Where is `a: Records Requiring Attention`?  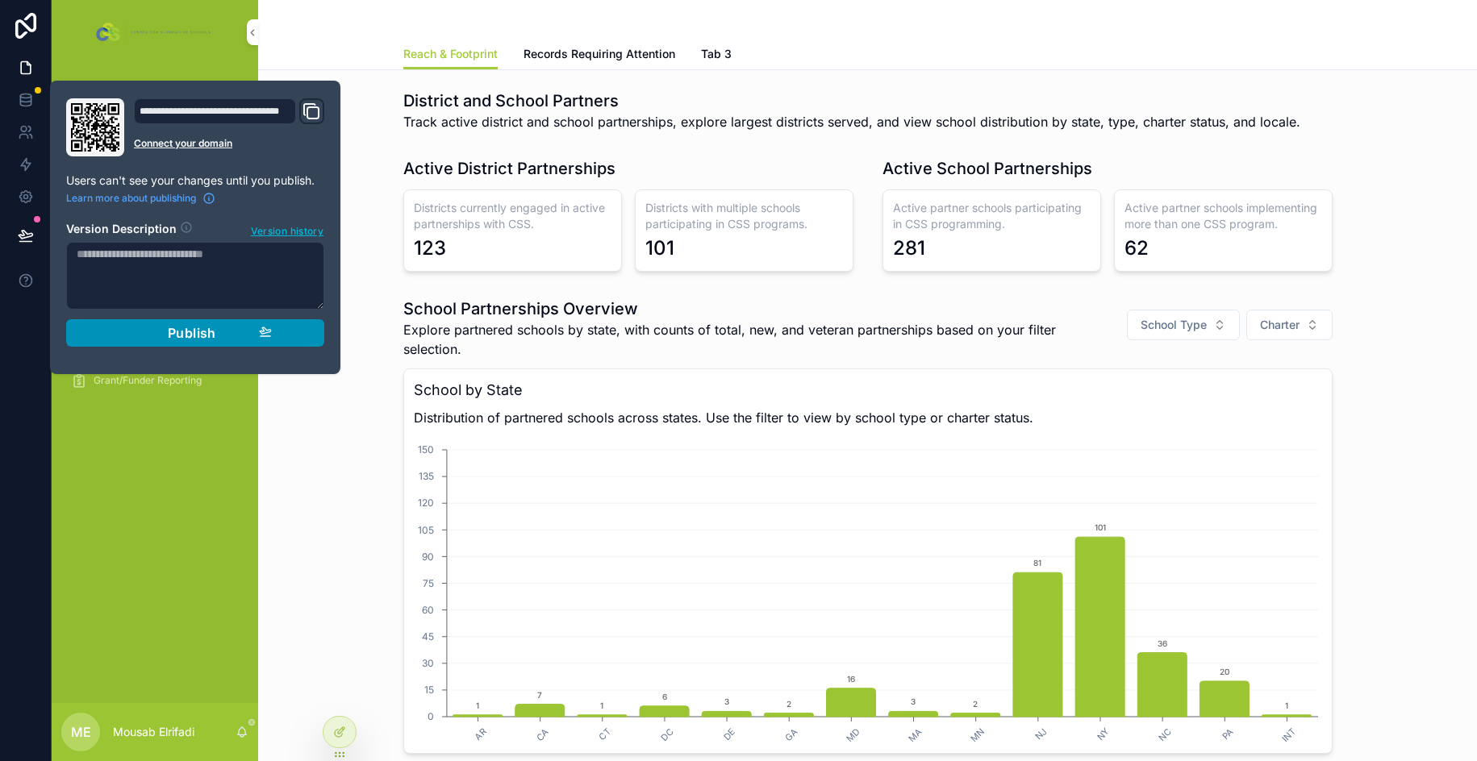 a: Records Requiring Attention is located at coordinates (599, 56).